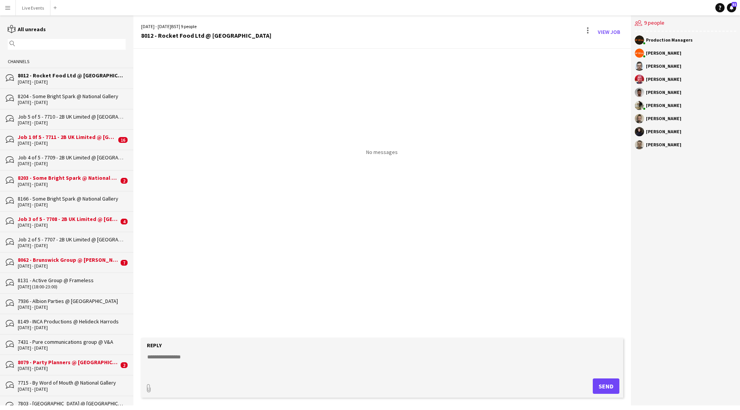  I want to click on span: BST, so click(175, 26).